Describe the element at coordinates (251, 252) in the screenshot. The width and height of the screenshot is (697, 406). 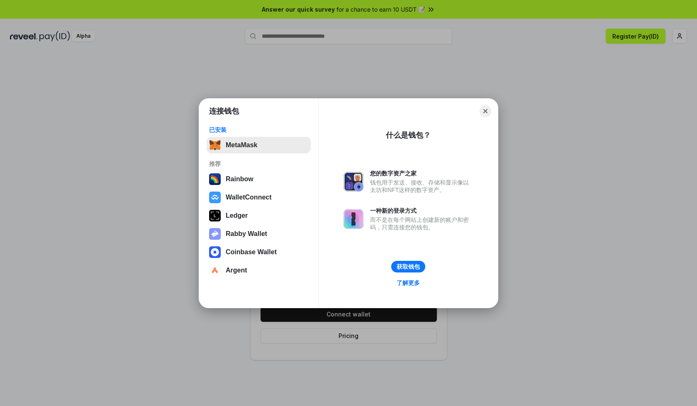
I see `div: Coinbase Wallet` at that location.